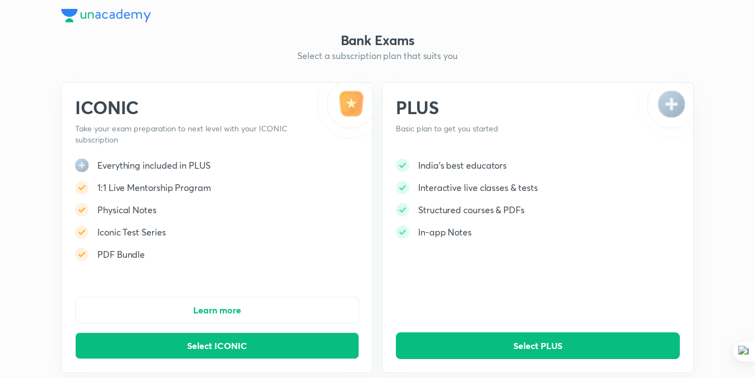  Describe the element at coordinates (217, 346) in the screenshot. I see `span: Select ICONIC` at that location.